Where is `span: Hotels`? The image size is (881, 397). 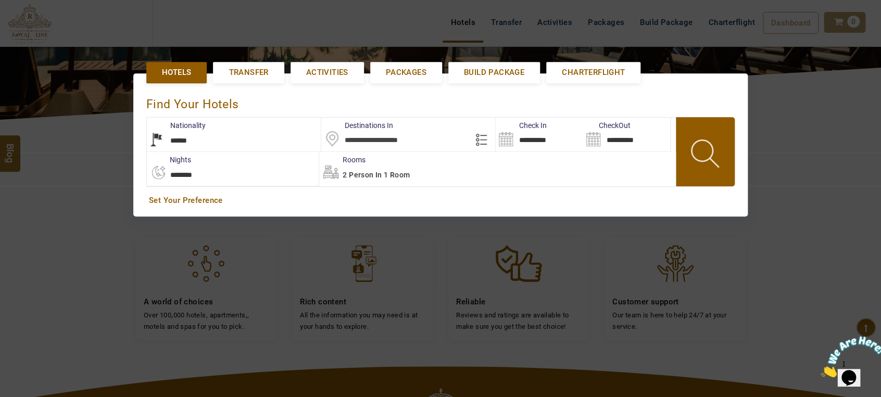
span: Hotels is located at coordinates (177, 72).